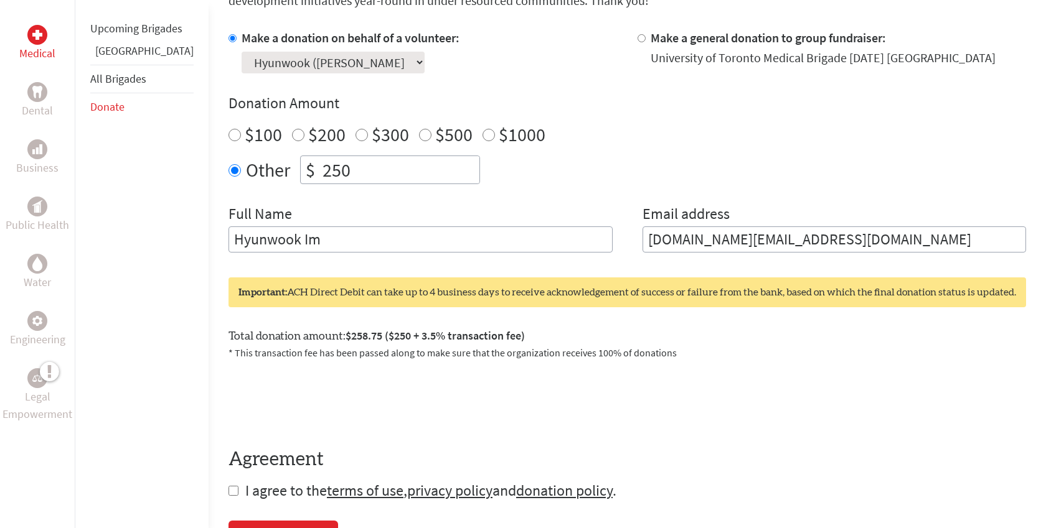  I want to click on p: Engineering, so click(37, 340).